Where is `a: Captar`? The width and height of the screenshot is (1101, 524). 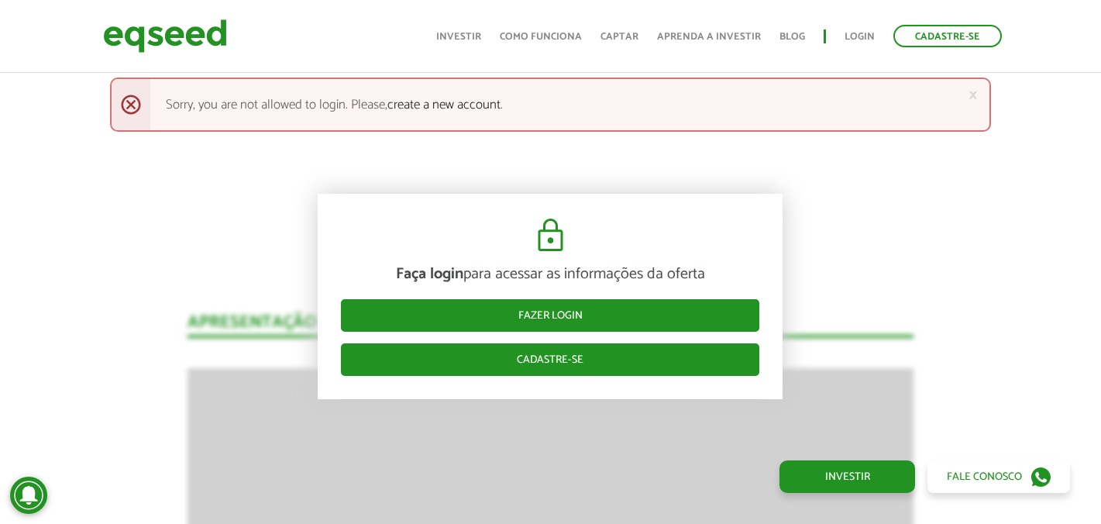 a: Captar is located at coordinates (619, 36).